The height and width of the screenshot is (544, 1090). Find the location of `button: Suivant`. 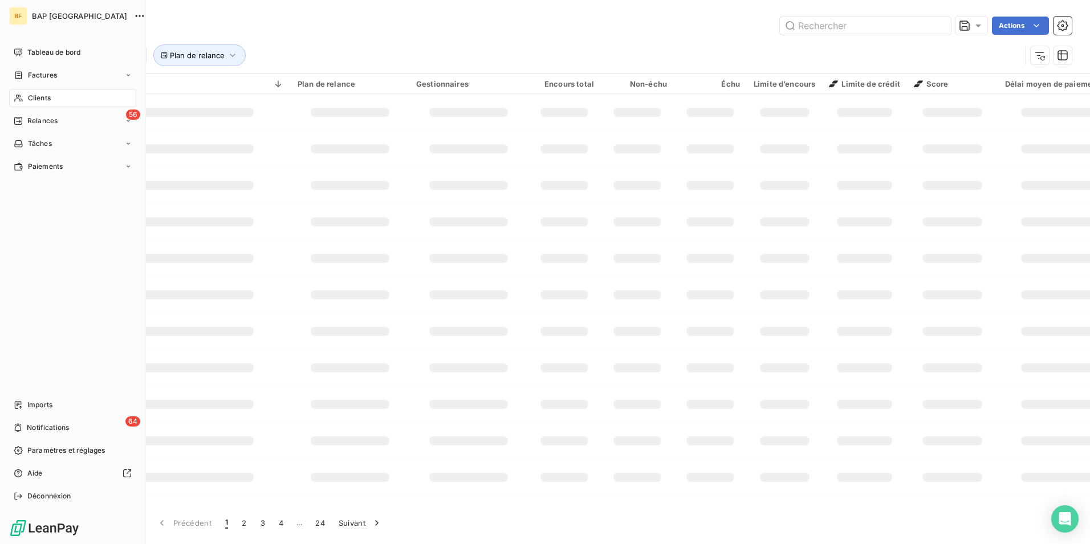

button: Suivant is located at coordinates (360, 523).